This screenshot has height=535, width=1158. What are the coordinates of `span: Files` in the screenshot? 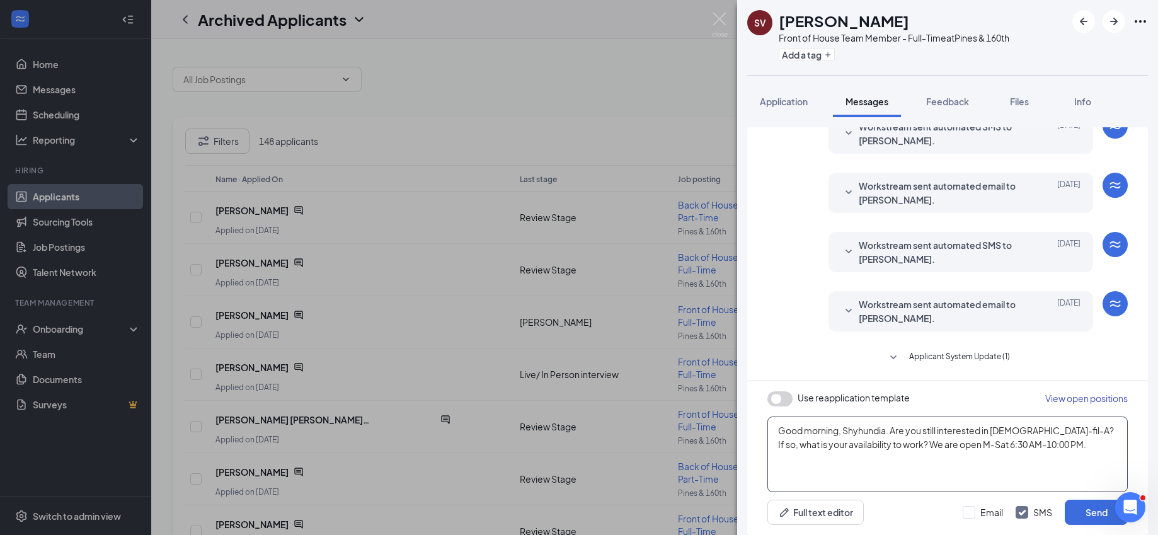 It's located at (1020, 101).